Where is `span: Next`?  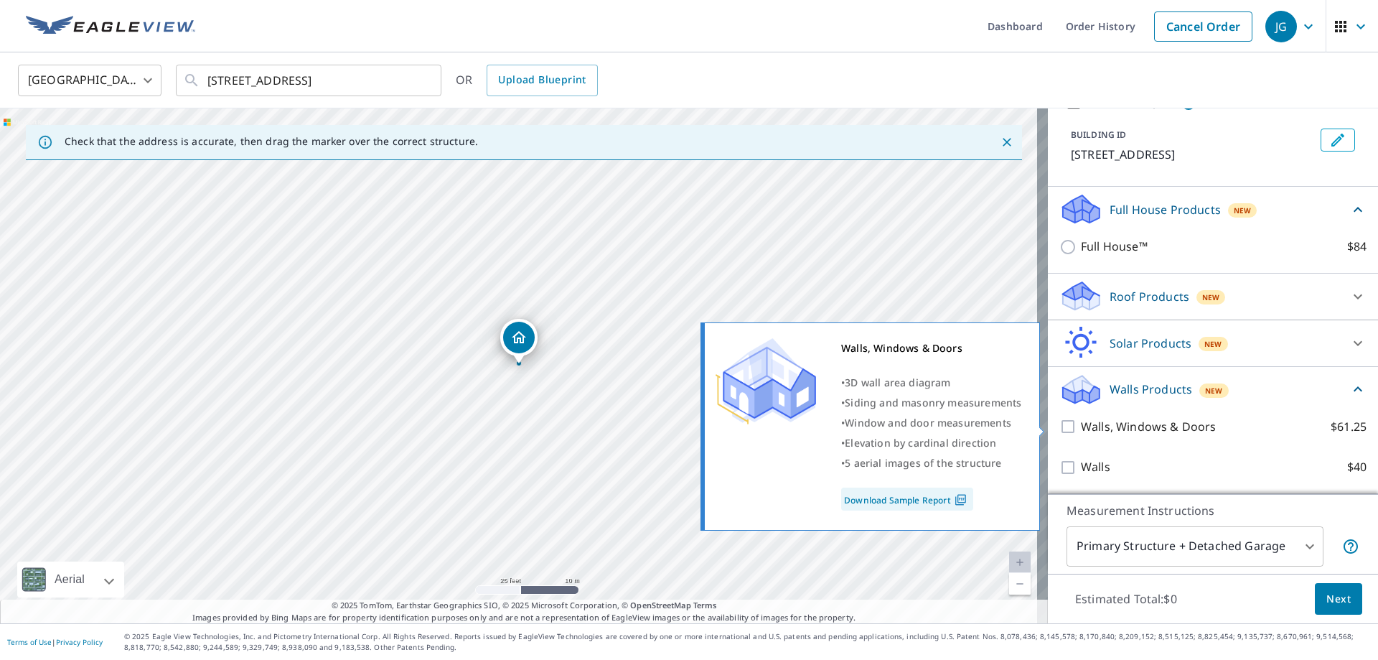 span: Next is located at coordinates (1339, 599).